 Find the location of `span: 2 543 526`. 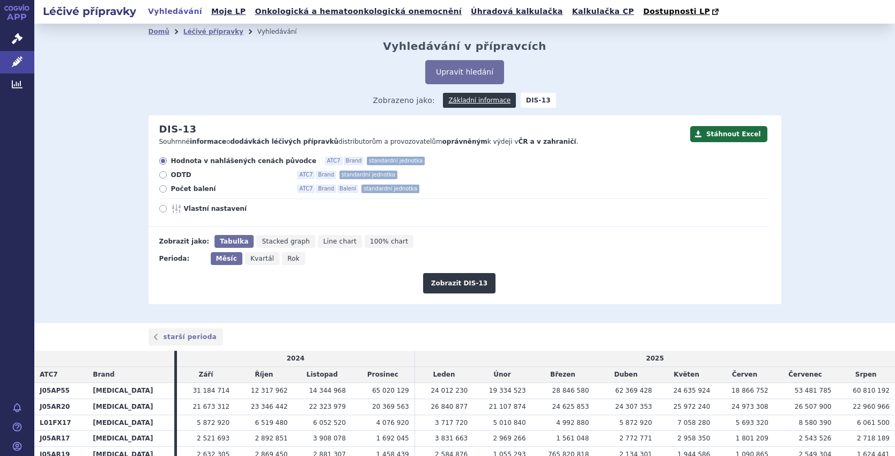

span: 2 543 526 is located at coordinates (814, 438).